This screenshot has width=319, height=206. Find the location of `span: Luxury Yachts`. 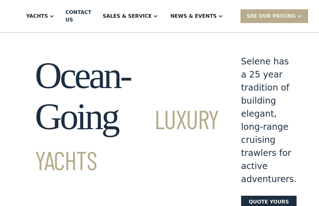

span: Luxury Yachts is located at coordinates (127, 139).